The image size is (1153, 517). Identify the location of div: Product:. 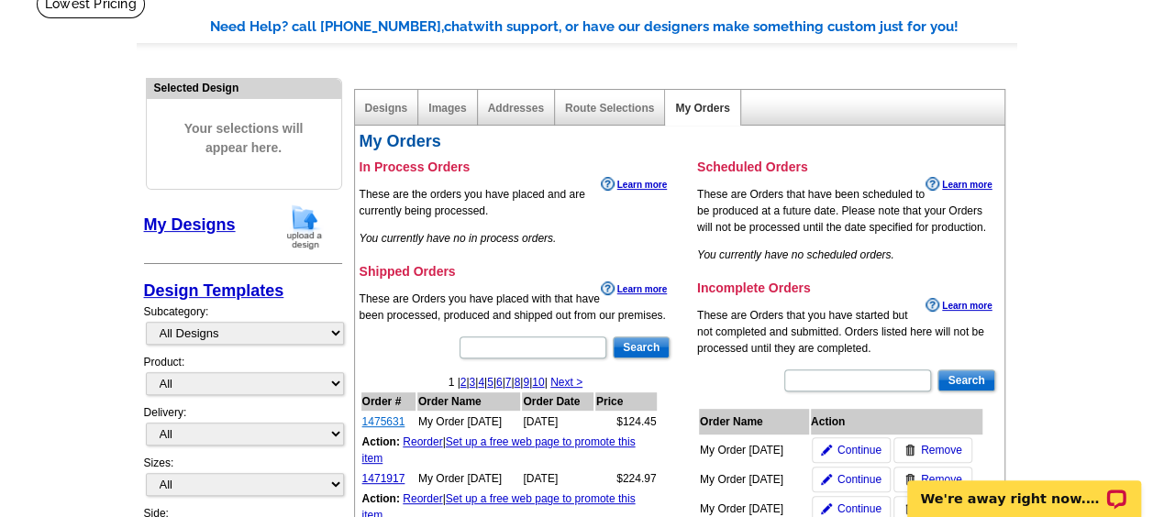
(243, 379).